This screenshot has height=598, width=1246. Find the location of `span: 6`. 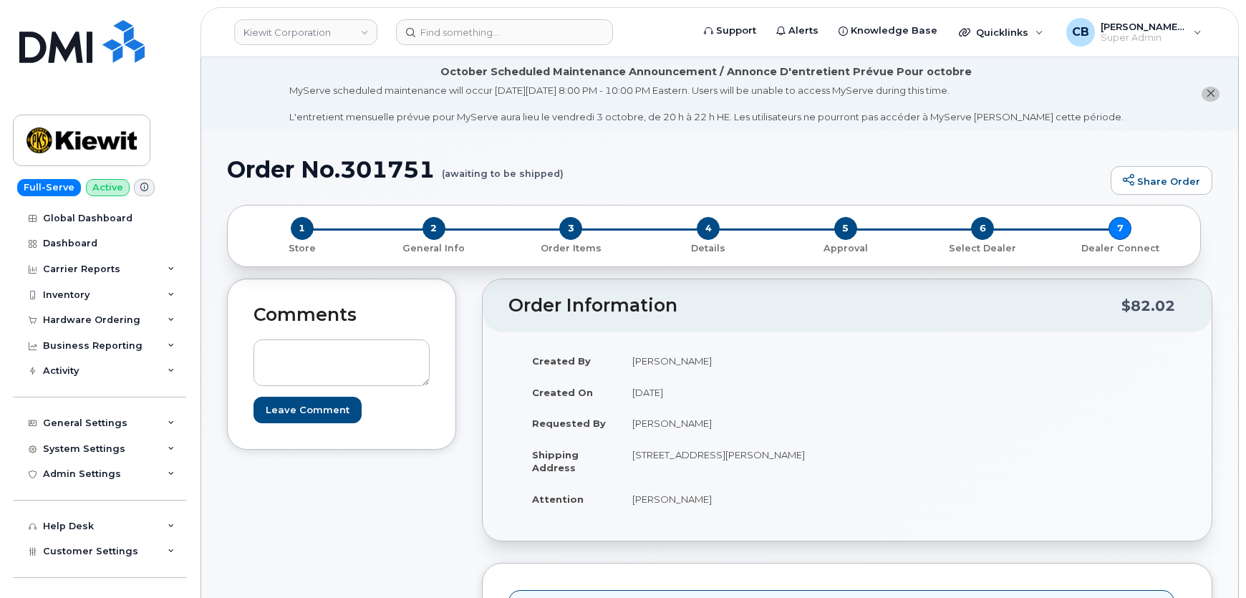

span: 6 is located at coordinates (982, 228).